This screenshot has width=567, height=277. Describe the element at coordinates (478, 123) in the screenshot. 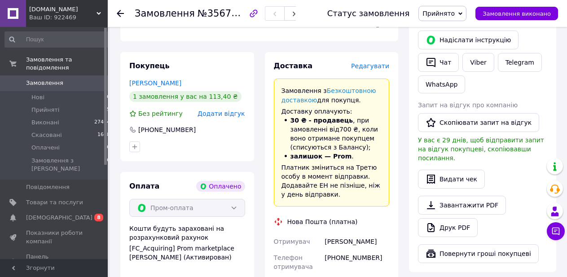

I see `button: Скопіювати запит на відгук` at that location.